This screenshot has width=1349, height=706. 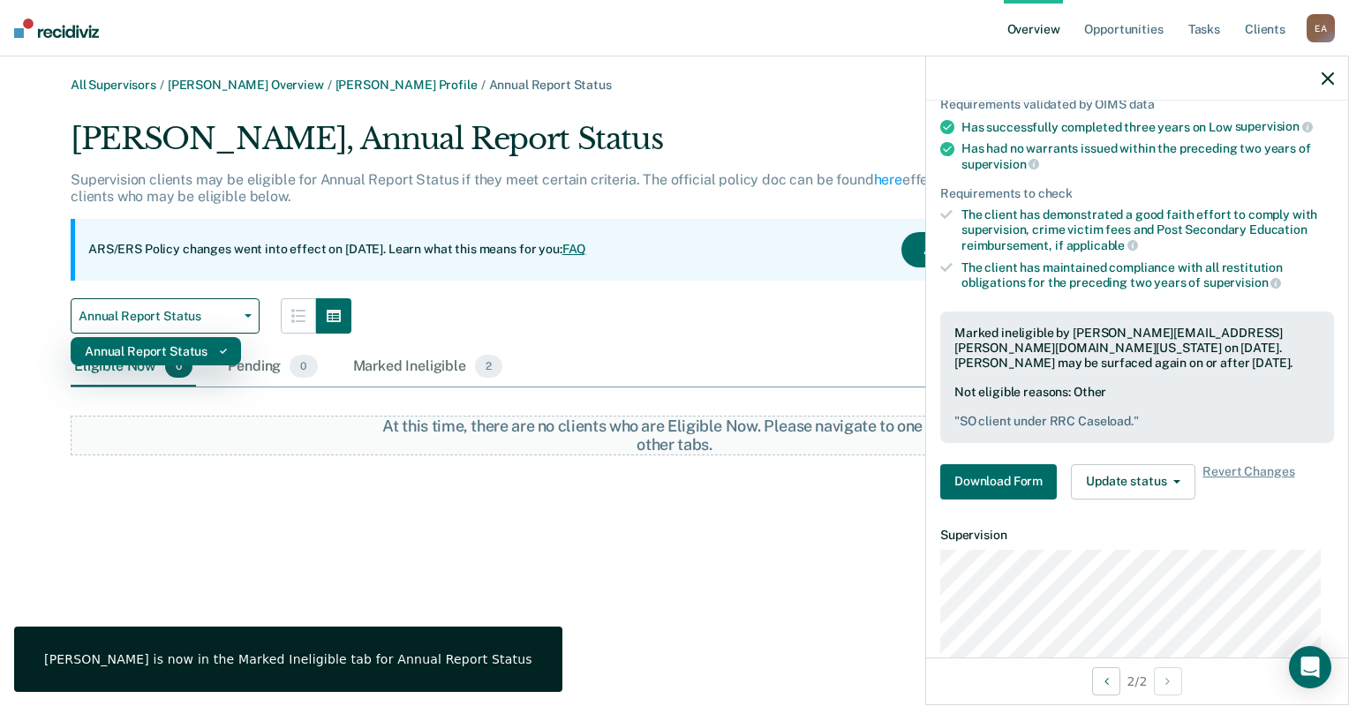 I want to click on div: Requirements validated by OIMS data, so click(x=1137, y=104).